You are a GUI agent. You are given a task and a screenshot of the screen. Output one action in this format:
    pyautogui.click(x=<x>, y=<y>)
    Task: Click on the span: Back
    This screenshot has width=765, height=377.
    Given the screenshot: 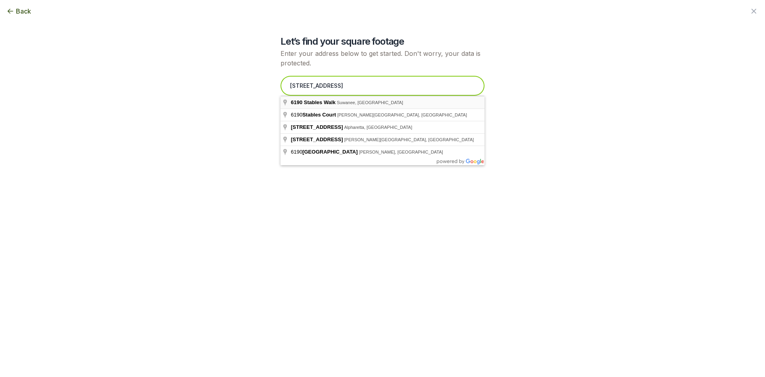 What is the action you would take?
    pyautogui.click(x=24, y=11)
    